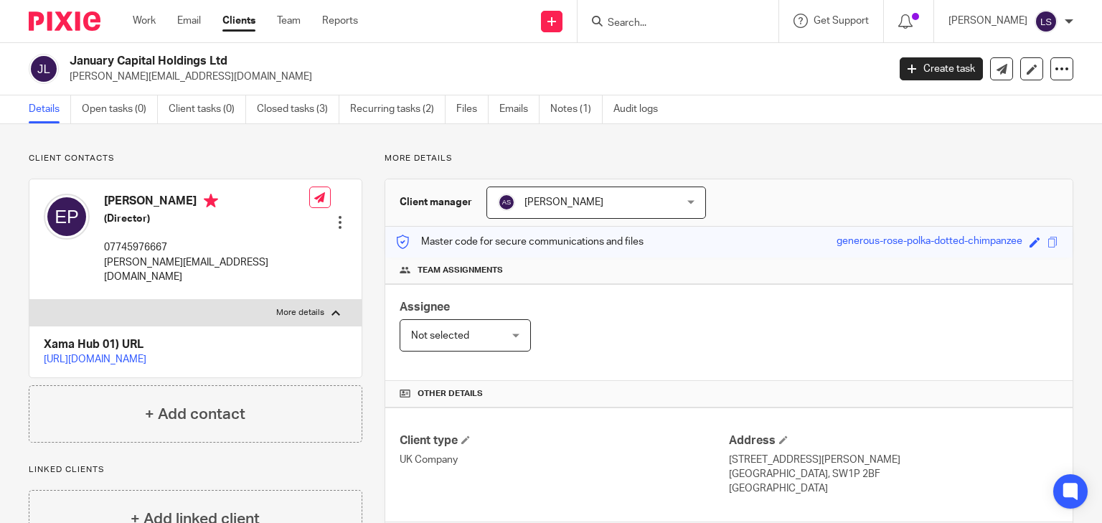 The height and width of the screenshot is (523, 1102). What do you see at coordinates (298, 109) in the screenshot?
I see `a: Closed tasks (3)` at bounding box center [298, 109].